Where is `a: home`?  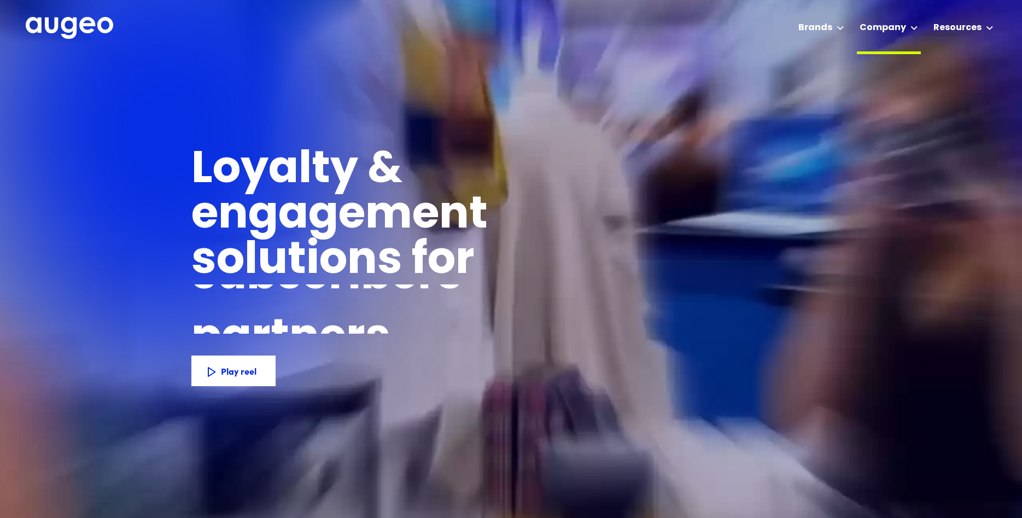 a: home is located at coordinates (69, 28).